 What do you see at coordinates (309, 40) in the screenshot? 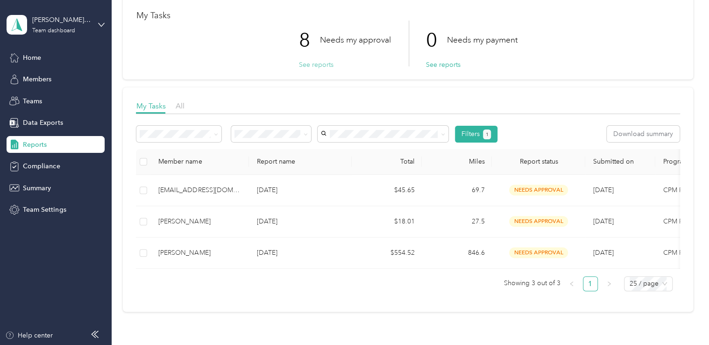
I see `p: 8` at bounding box center [309, 40].